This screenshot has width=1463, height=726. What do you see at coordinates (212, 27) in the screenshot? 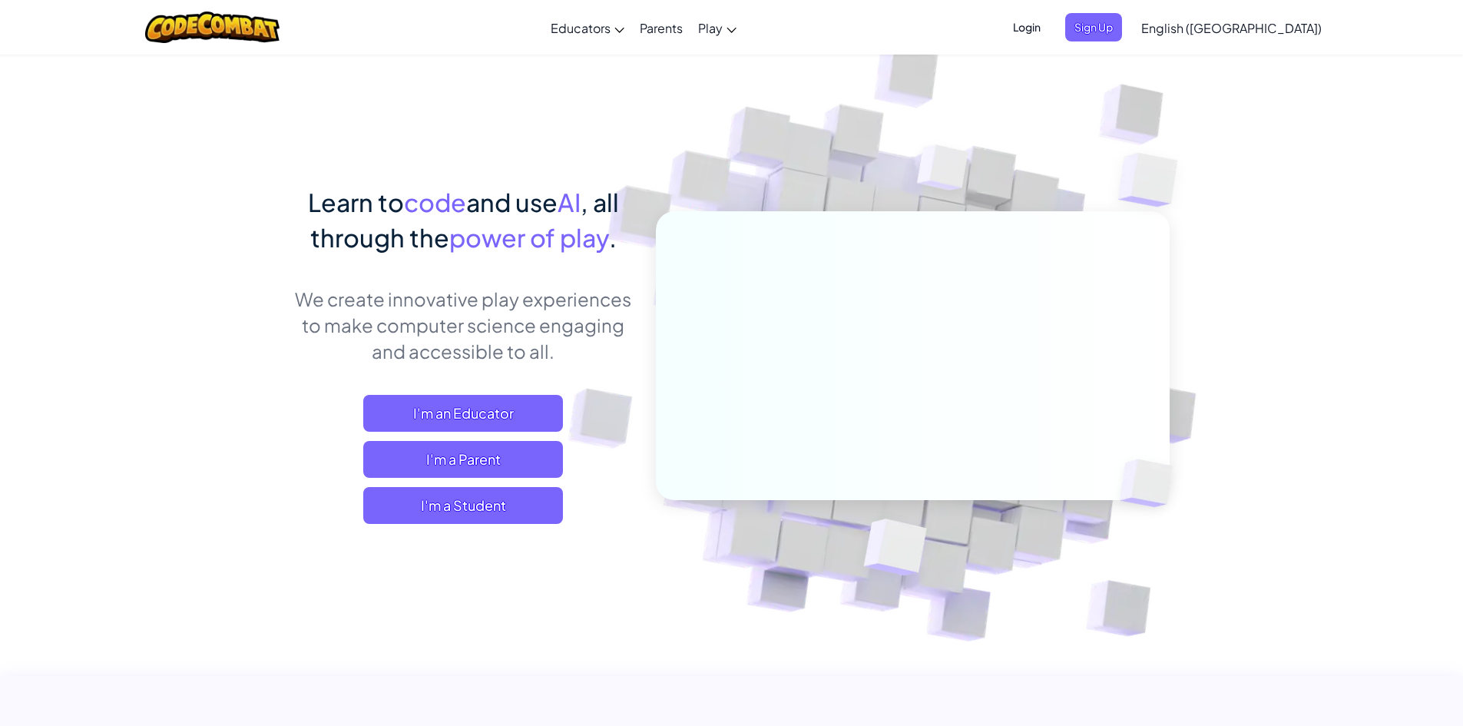
I see `img: CodeCombat logo` at bounding box center [212, 27].